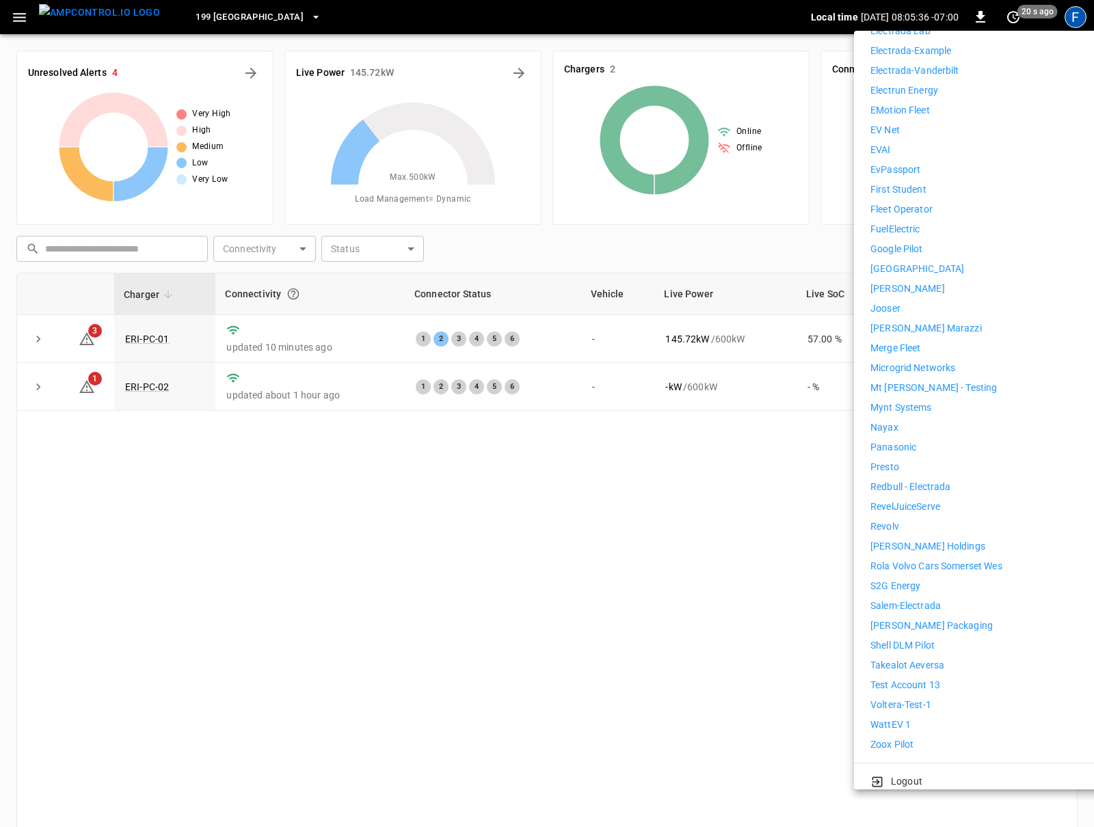 This screenshot has height=827, width=1094. What do you see at coordinates (936, 566) in the screenshot?
I see `p: Rola Volvo Cars Somerset Wes` at bounding box center [936, 566].